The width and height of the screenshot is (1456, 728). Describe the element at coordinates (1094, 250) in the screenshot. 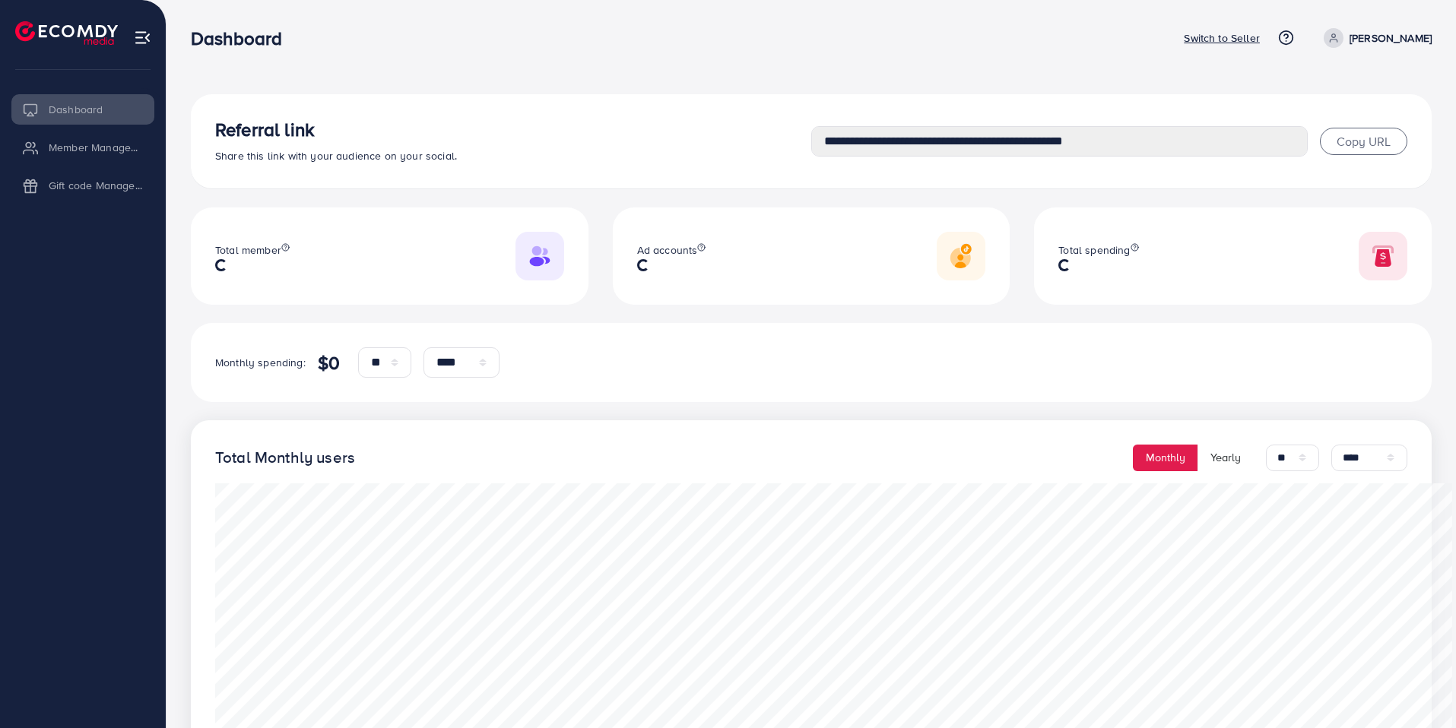

I see `span: Total spending` at that location.